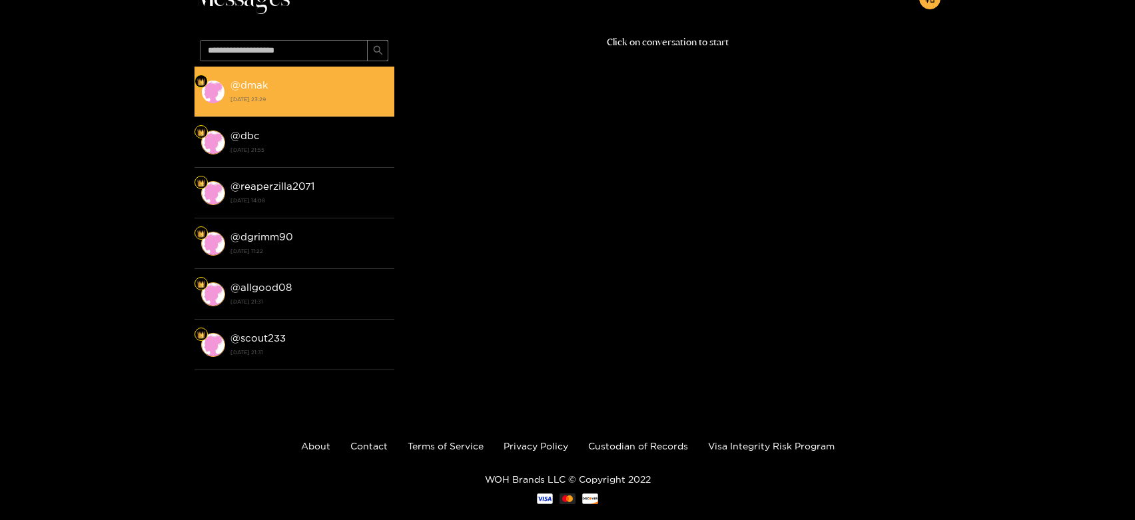 The width and height of the screenshot is (1135, 520). What do you see at coordinates (245, 135) in the screenshot?
I see `strong: @ dbc` at bounding box center [245, 135].